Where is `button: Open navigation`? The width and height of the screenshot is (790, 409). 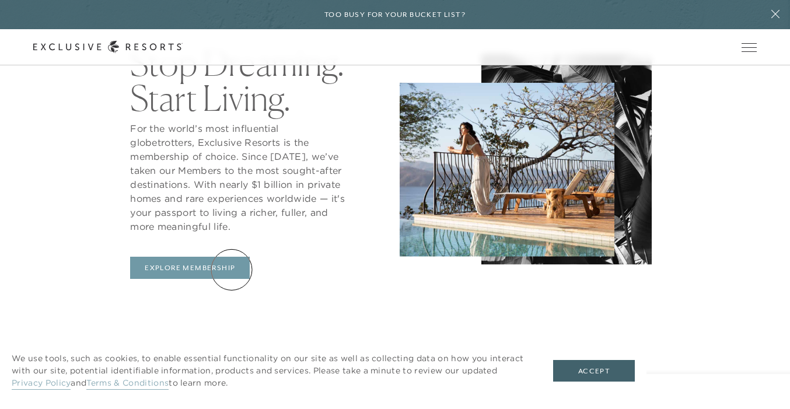 button: Open navigation is located at coordinates (749, 47).